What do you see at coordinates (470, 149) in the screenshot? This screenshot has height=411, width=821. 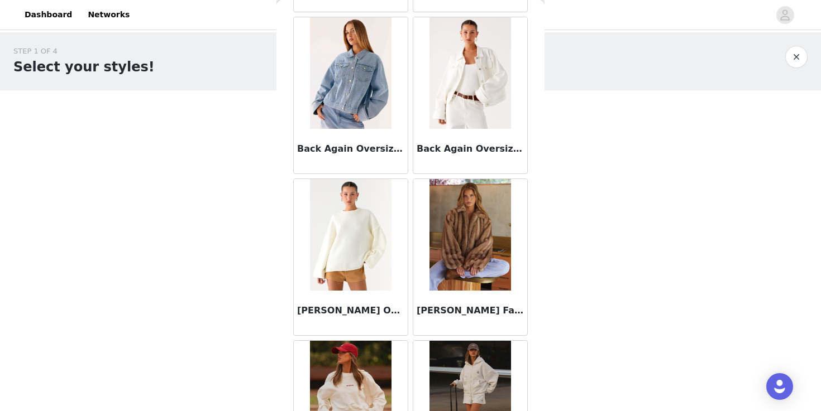 I see `h3: Back Again Oversized Denim Jacket - White` at bounding box center [470, 149].